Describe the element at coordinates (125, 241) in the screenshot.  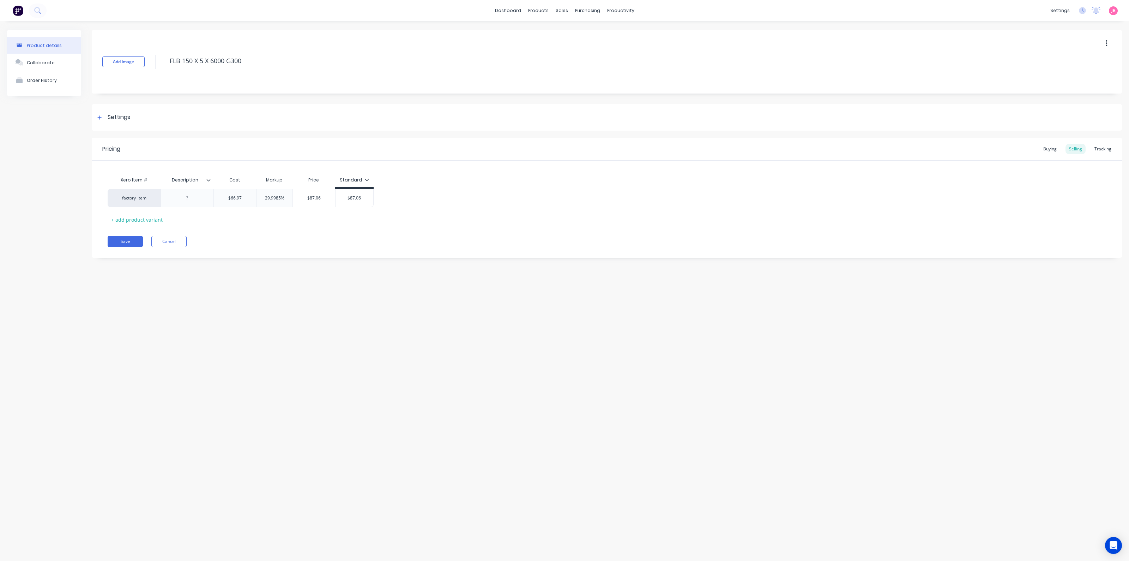
I see `button: Save` at that location.